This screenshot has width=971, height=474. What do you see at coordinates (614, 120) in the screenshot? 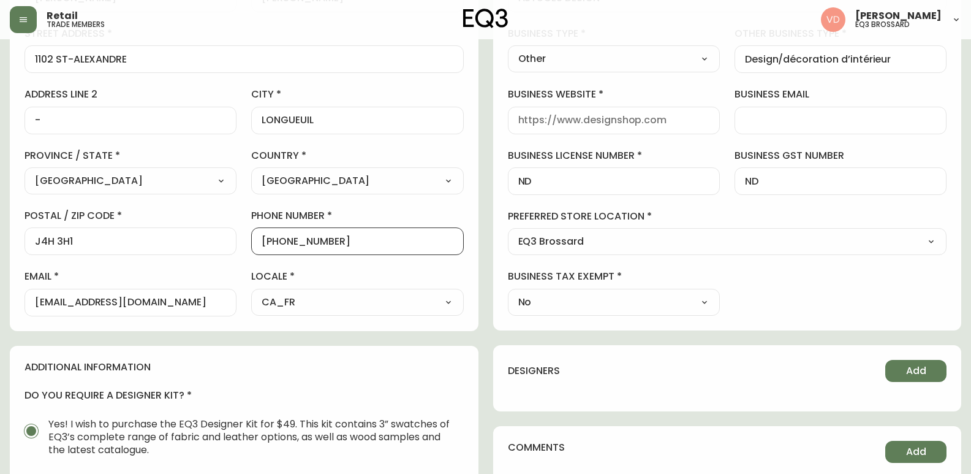
I see `input: https://www.designshop.com` at bounding box center [614, 120].